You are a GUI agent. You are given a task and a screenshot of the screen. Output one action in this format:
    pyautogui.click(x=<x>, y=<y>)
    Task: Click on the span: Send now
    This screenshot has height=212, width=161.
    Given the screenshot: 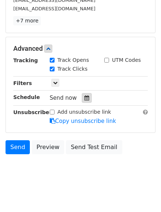 What is the action you would take?
    pyautogui.click(x=63, y=98)
    